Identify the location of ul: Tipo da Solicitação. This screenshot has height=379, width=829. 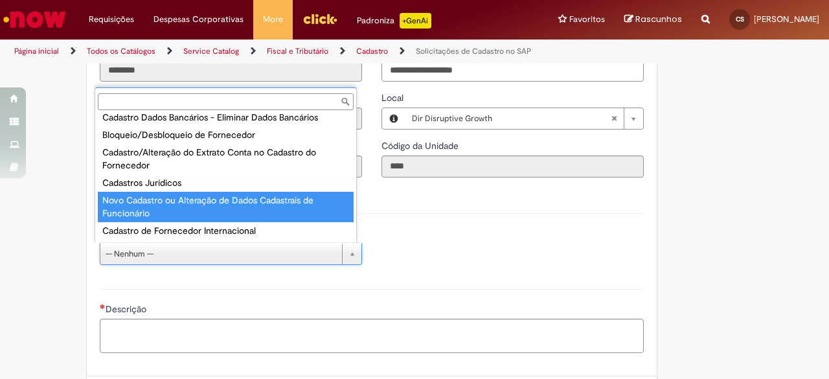
(225, 177).